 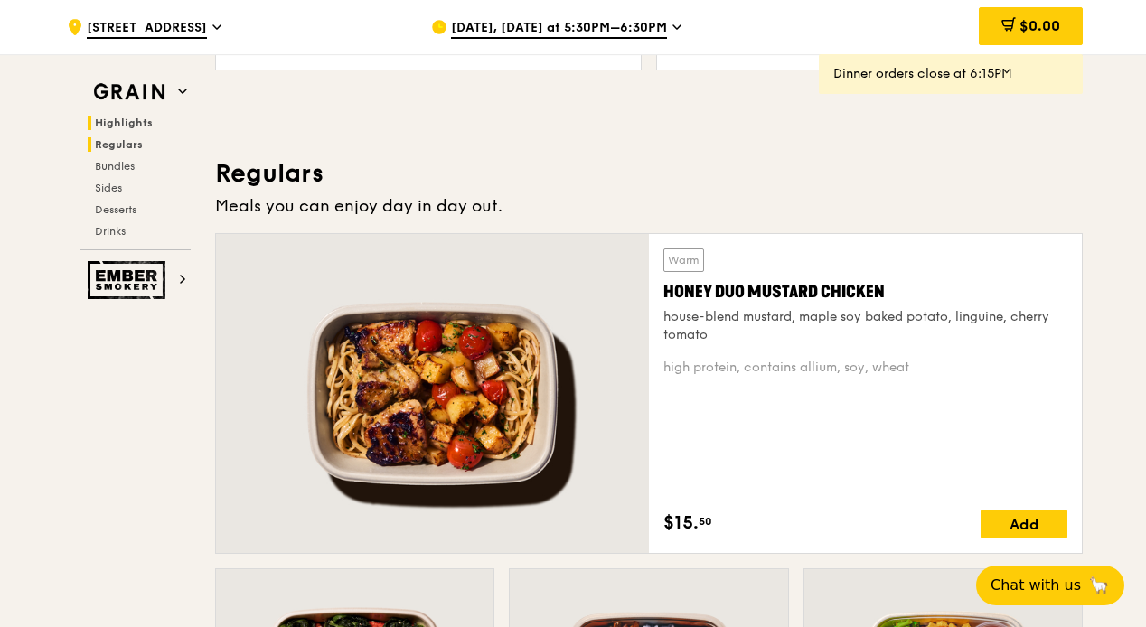 I want to click on div: Honey Duo Mustard Chicken, so click(x=865, y=292).